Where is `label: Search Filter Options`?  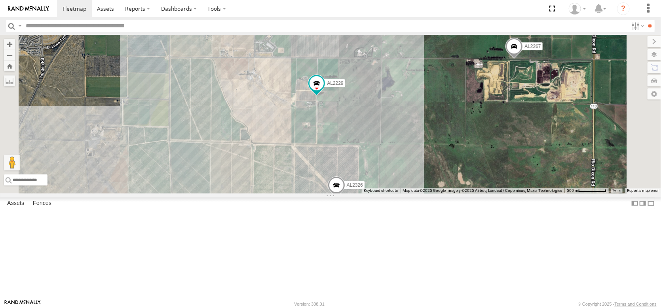 label: Search Filter Options is located at coordinates (637, 26).